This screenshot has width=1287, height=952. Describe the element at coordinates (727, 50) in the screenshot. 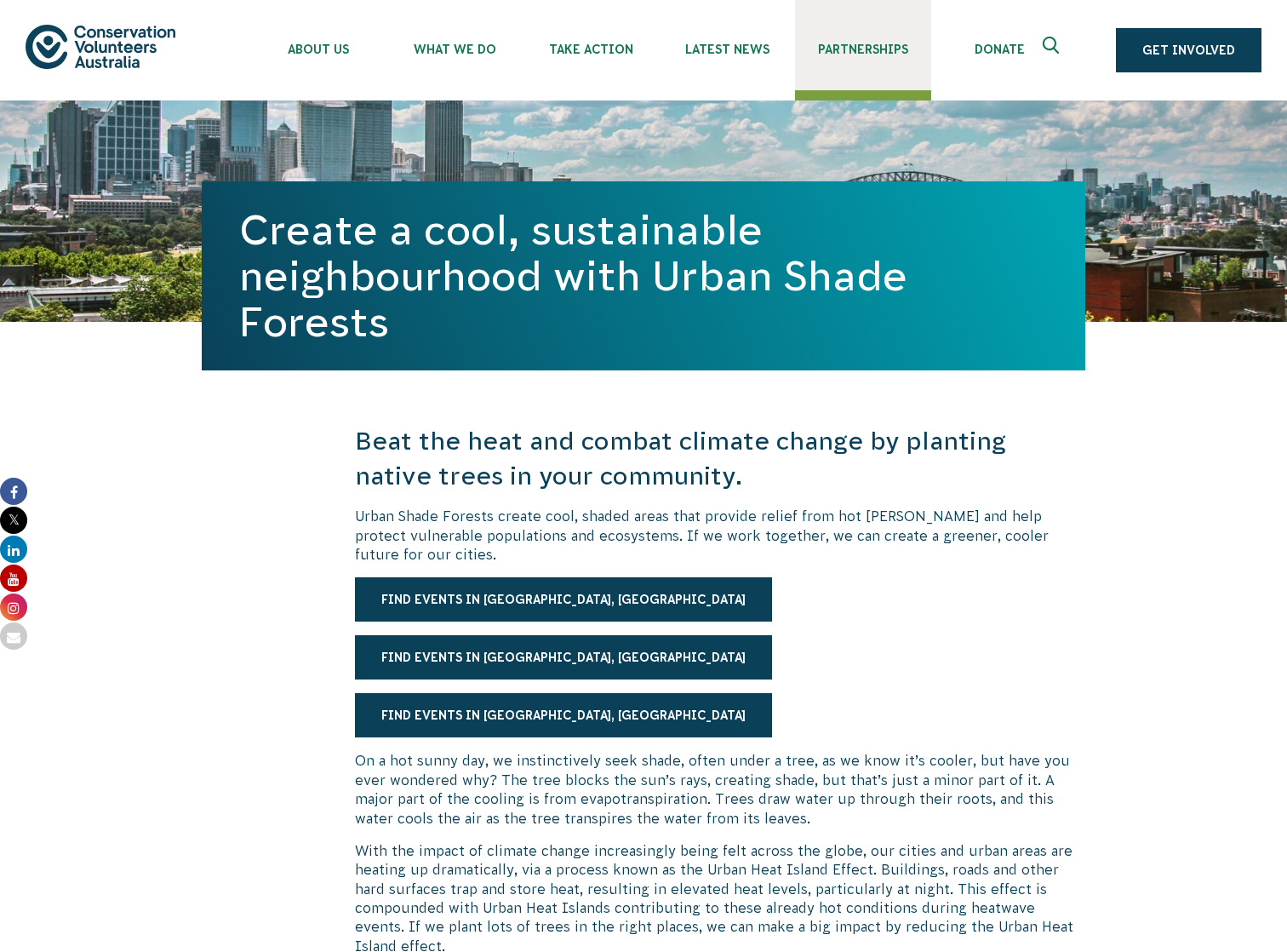

I see `span: Latest News` at that location.